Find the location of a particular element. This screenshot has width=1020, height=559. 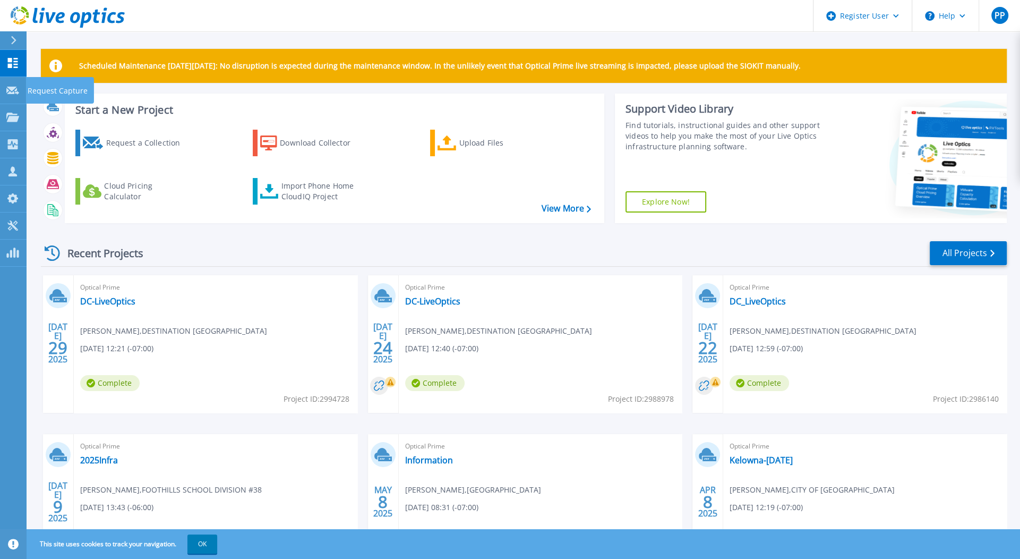

div: Find tutorials, instructional guides and other support videos to help you make the most of your L... is located at coordinates (725, 136).